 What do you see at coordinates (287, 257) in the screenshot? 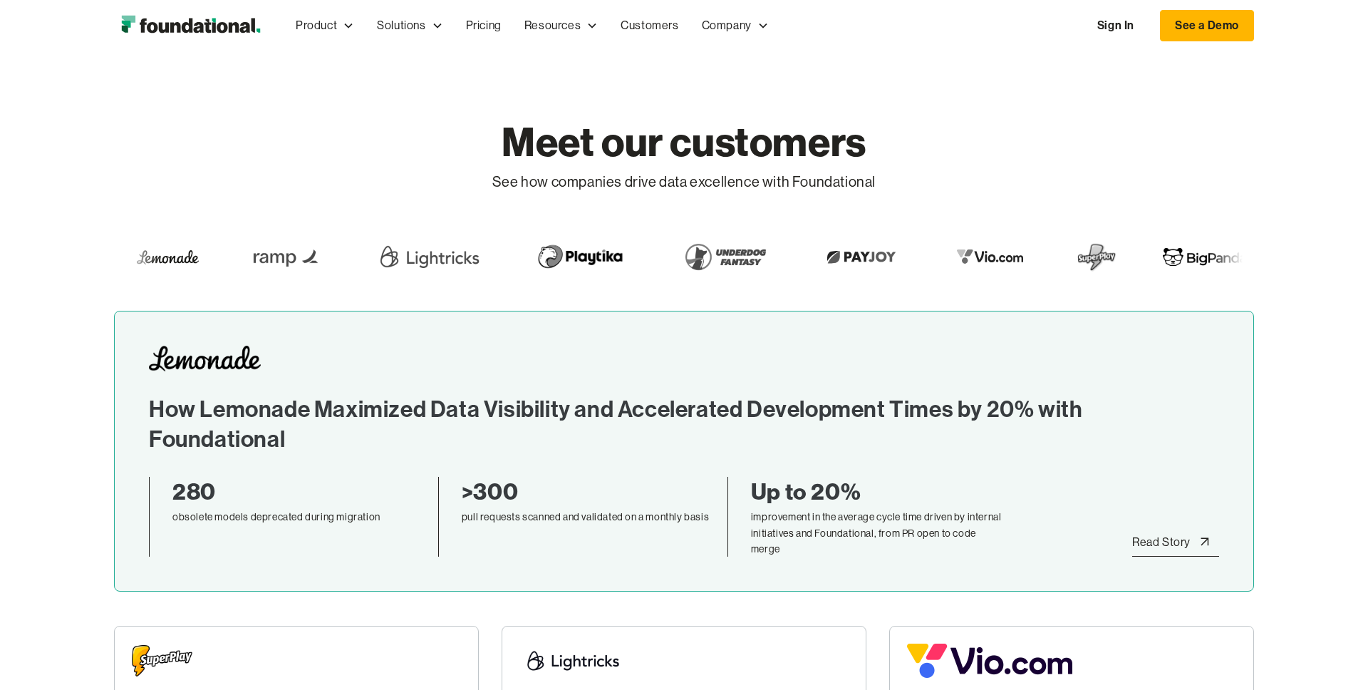
I see `img: Ramp` at bounding box center [287, 257].